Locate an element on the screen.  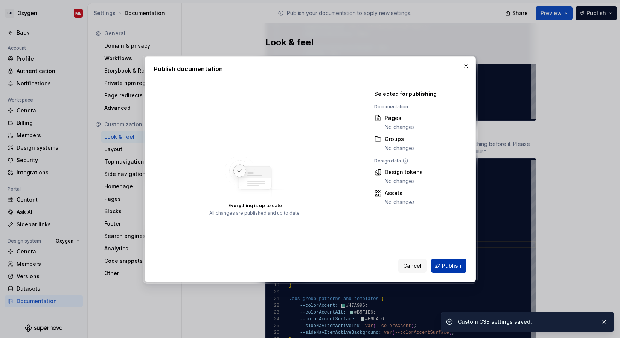
span: Publish is located at coordinates (452, 266).